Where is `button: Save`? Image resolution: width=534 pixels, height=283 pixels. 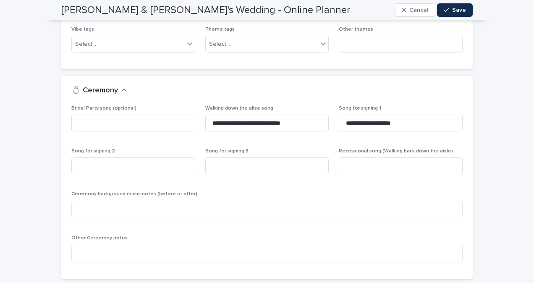 button: Save is located at coordinates (455, 10).